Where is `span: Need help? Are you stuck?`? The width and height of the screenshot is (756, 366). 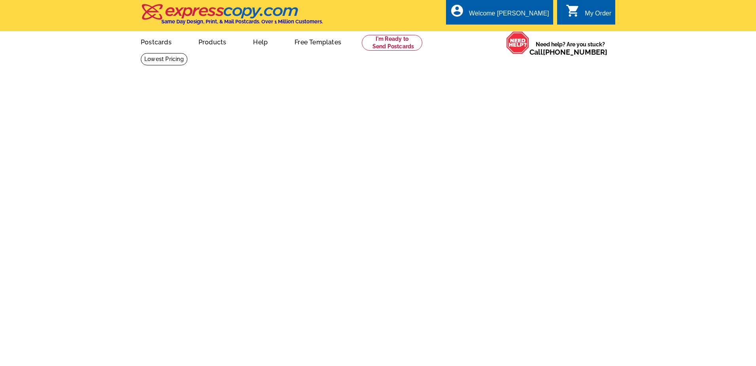 span: Need help? Are you stuck? is located at coordinates (570, 48).